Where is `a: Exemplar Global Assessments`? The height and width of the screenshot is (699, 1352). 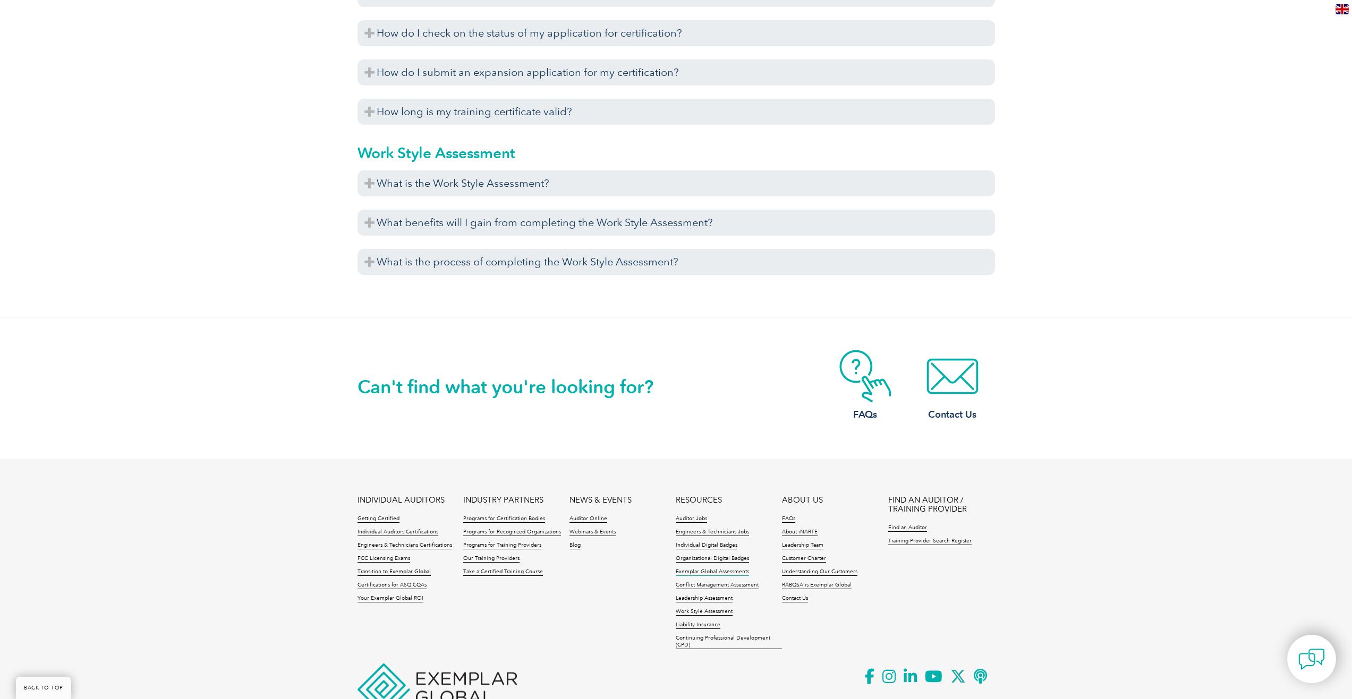 a: Exemplar Global Assessments is located at coordinates (712, 573).